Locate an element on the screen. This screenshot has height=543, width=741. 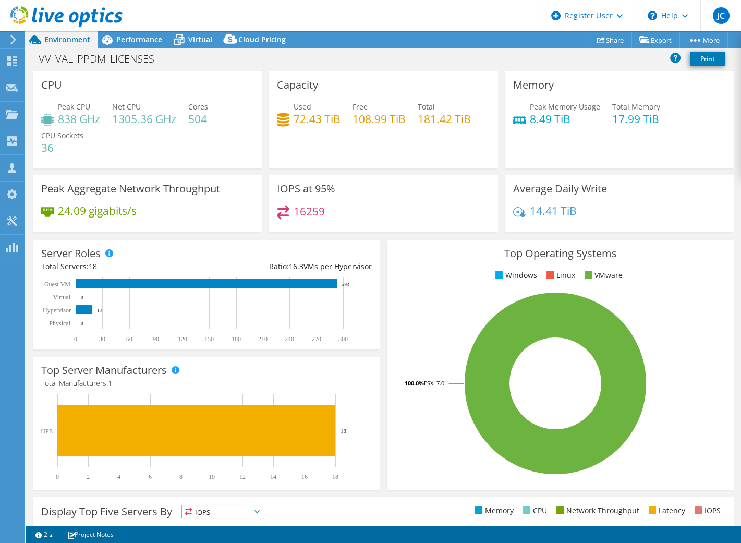
h4: 8.49 TiB is located at coordinates (565, 119).